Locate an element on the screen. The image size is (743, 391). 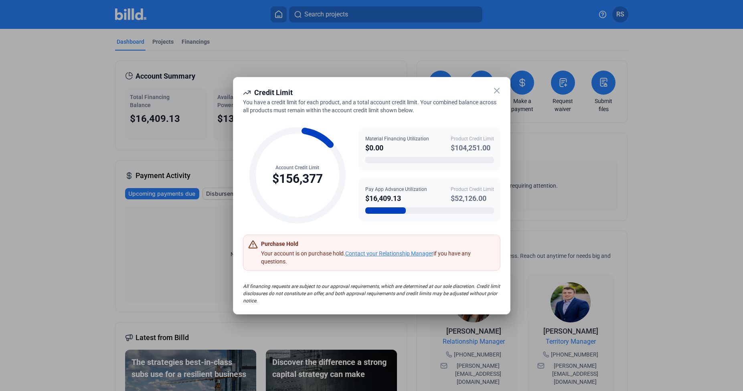
span: Credit Limit is located at coordinates (274, 92).